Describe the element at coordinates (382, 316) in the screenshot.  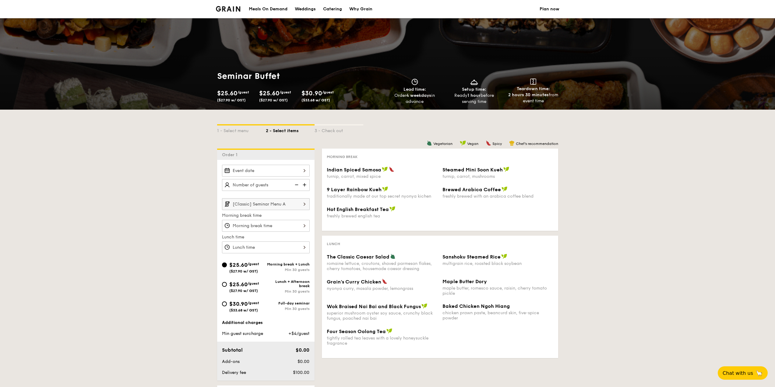
I see `div: superior mushroom oyster soy sauce, crunchy black fungus, poached nai bai` at that location.